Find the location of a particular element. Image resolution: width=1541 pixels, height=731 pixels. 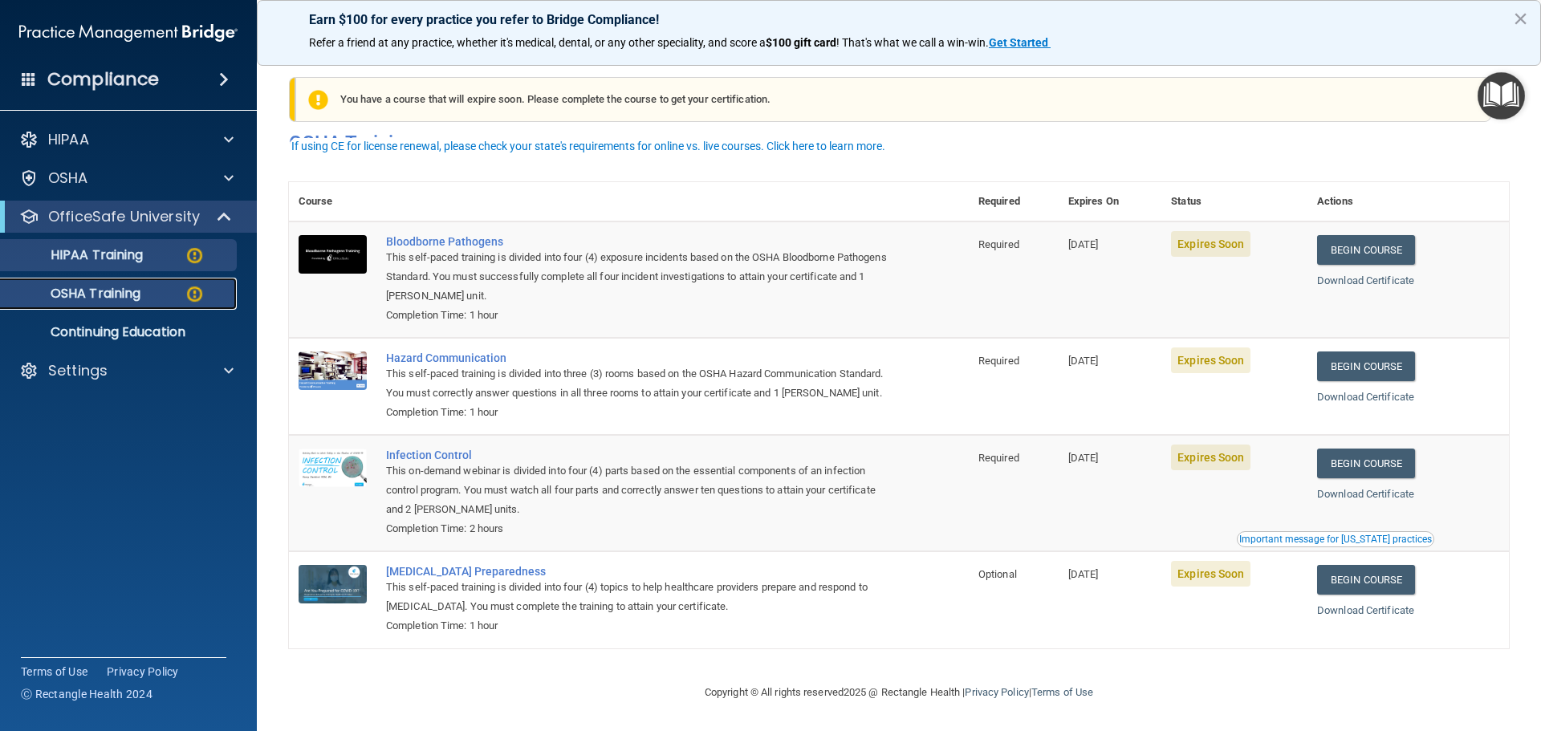

p: HIPAA Training is located at coordinates (76, 255).